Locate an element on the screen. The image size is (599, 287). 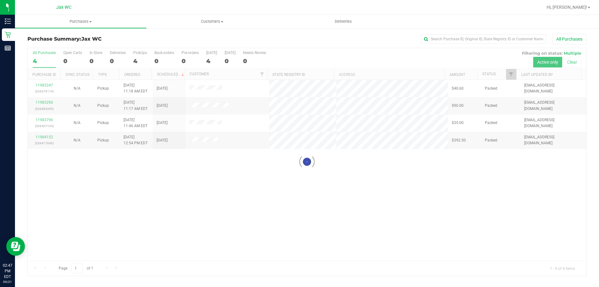
p: 02:47 PM EDT is located at coordinates (7, 271).